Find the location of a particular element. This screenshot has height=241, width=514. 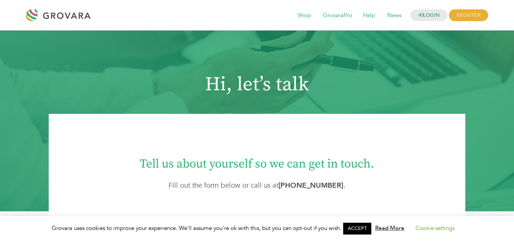

label: Company Name is located at coordinates (286, 219).